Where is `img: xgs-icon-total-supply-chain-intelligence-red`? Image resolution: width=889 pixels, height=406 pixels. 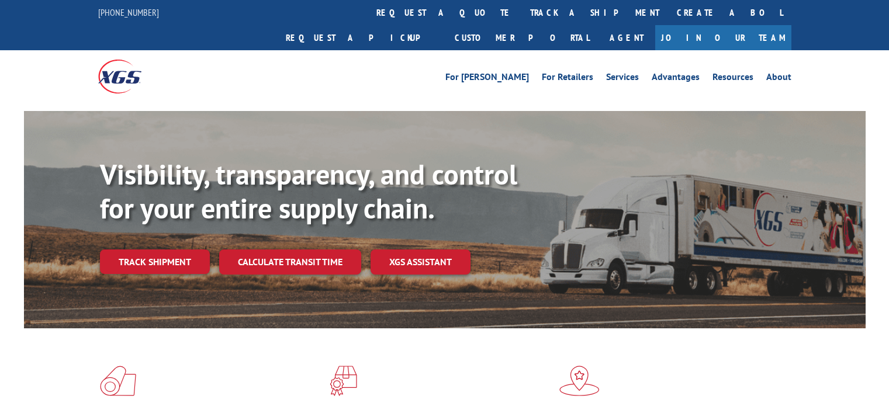 img: xgs-icon-total-supply-chain-intelligence-red is located at coordinates (118, 381).